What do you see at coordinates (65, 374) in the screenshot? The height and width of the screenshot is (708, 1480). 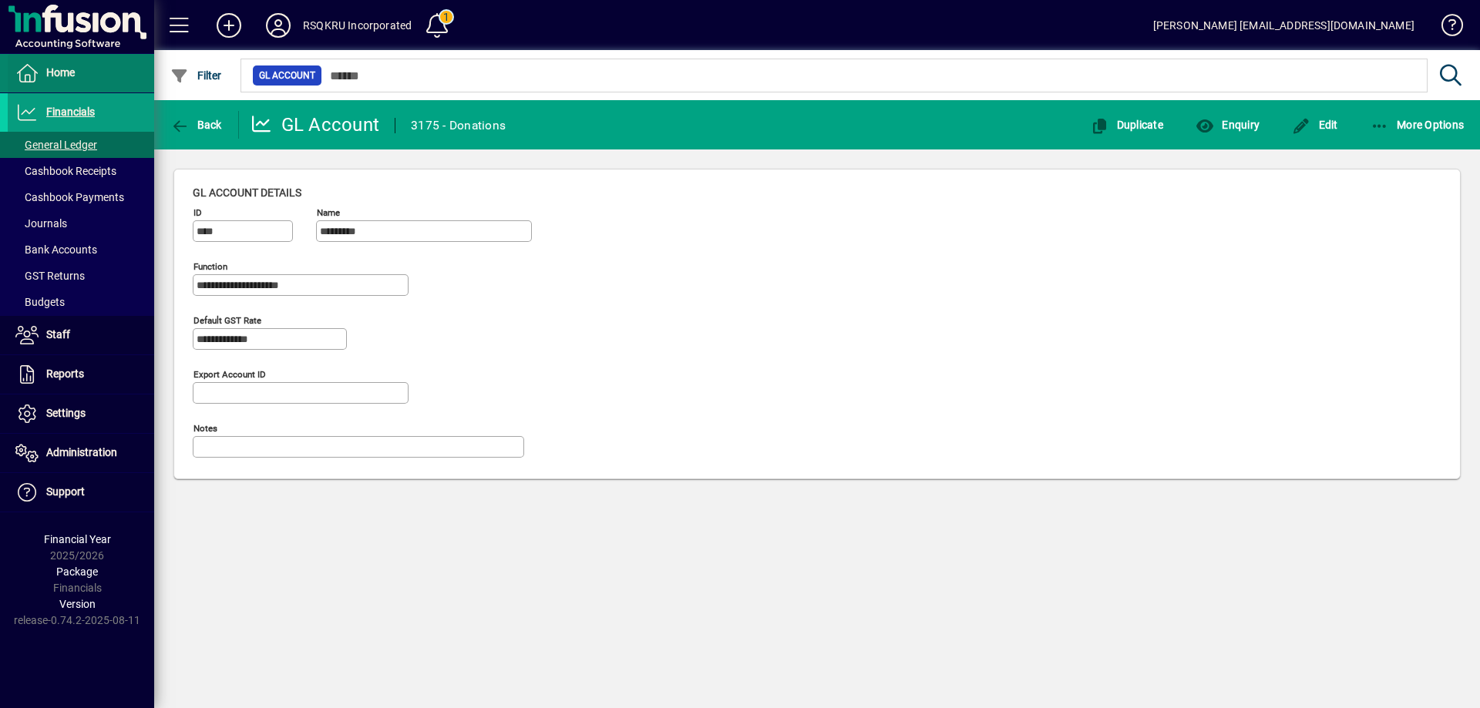 I see `span: Reports` at bounding box center [65, 374].